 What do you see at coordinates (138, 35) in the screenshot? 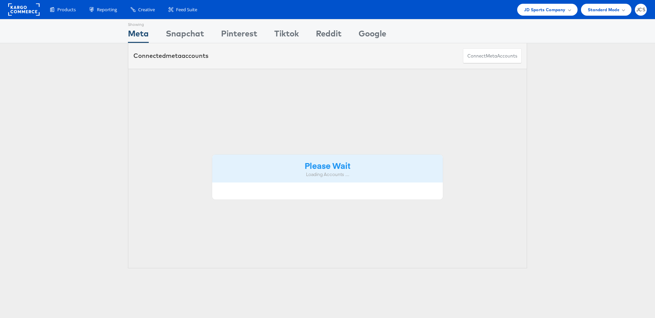
I see `div: Meta` at bounding box center [138, 35].